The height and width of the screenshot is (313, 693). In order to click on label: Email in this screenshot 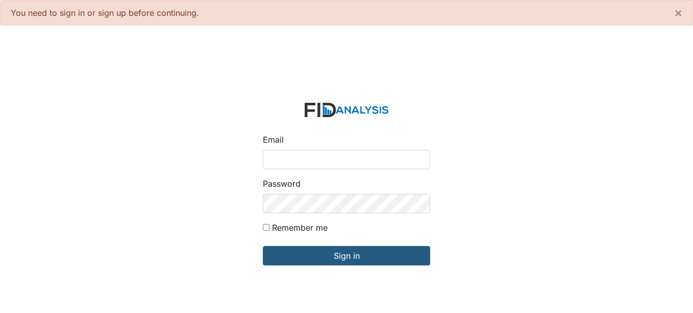, I will do `click(273, 139)`.